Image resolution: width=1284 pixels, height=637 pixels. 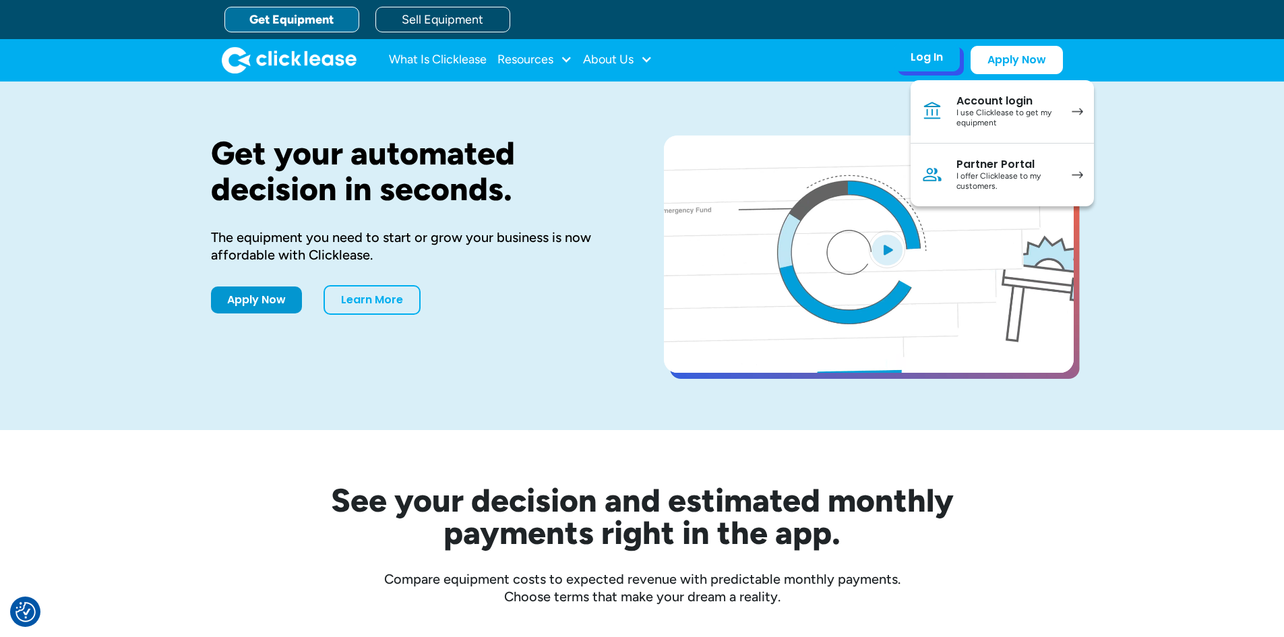 I want to click on div: I offer Clicklease to my customers., so click(x=1007, y=181).